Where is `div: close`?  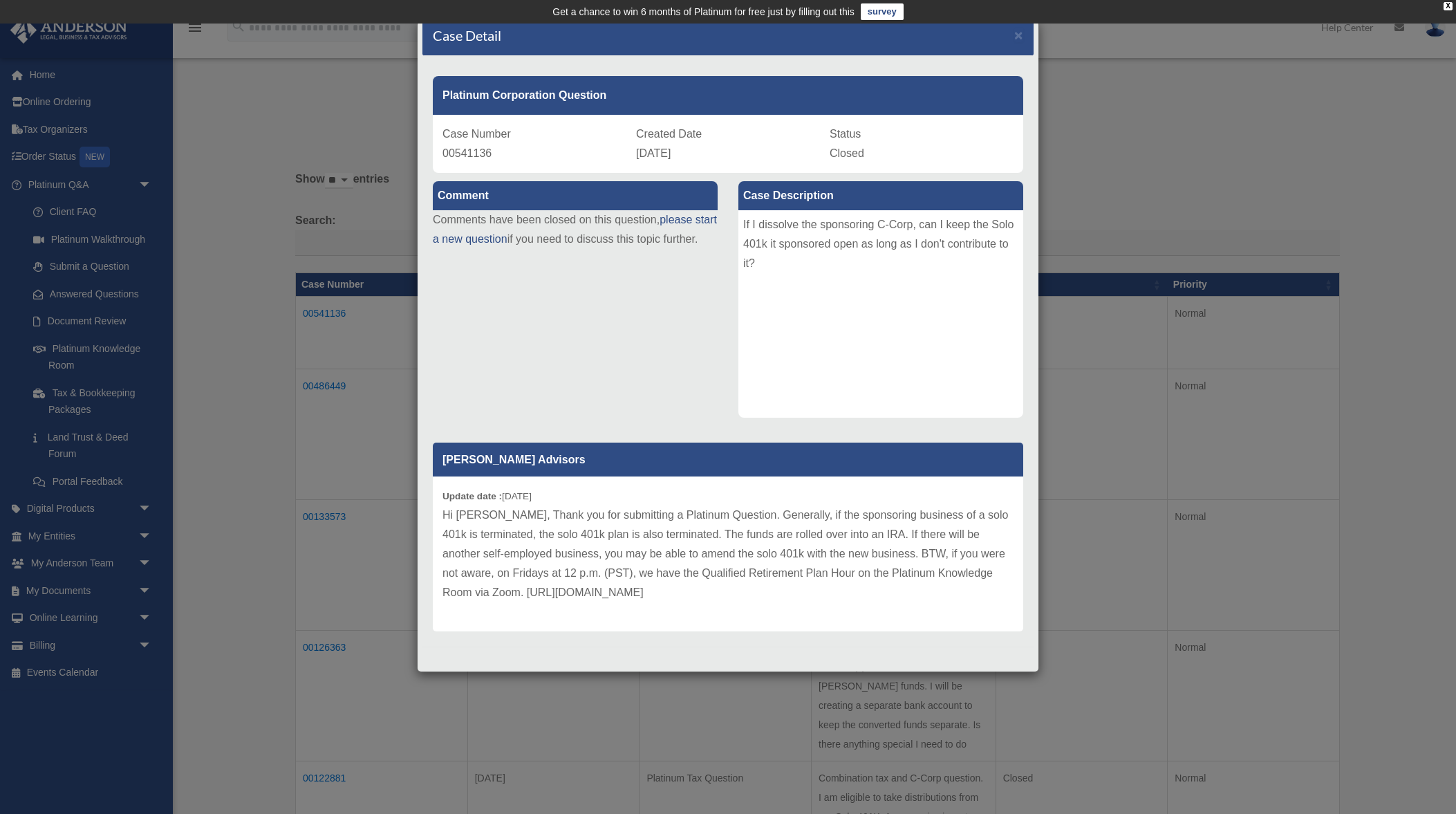 div: close is located at coordinates (1448, 6).